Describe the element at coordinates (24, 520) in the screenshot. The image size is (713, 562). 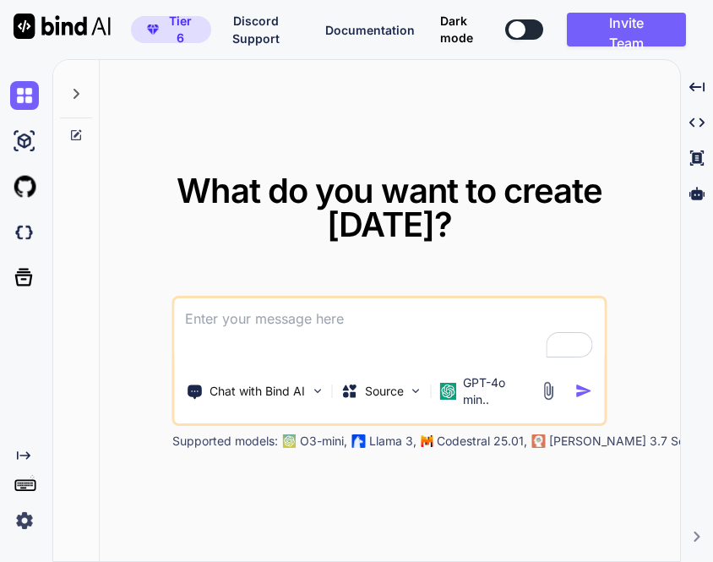
I see `img: settings` at that location.